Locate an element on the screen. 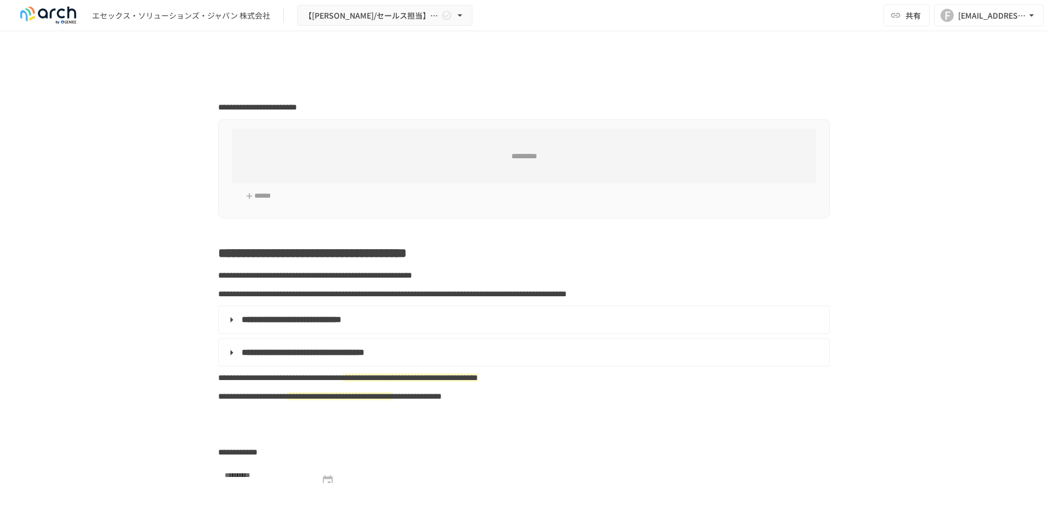 The height and width of the screenshot is (506, 1048). span: 共有 is located at coordinates (913, 15).